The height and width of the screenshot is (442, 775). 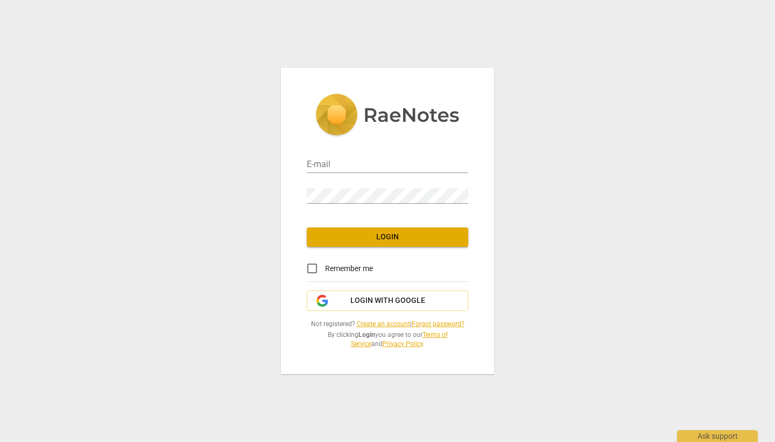 What do you see at coordinates (400, 339) in the screenshot?
I see `a: Terms of Service` at bounding box center [400, 339].